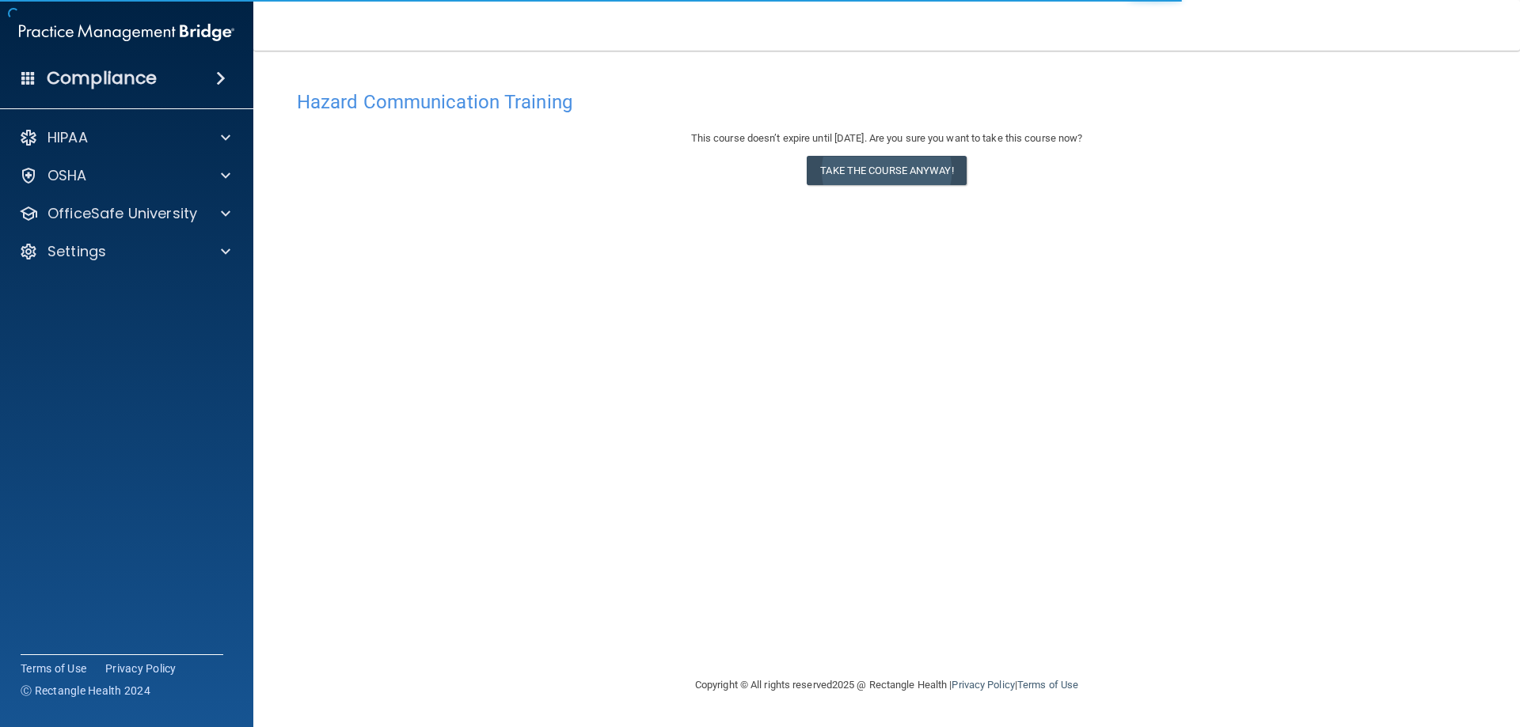 The width and height of the screenshot is (1520, 727). Describe the element at coordinates (67, 138) in the screenshot. I see `p: HIPAA` at that location.